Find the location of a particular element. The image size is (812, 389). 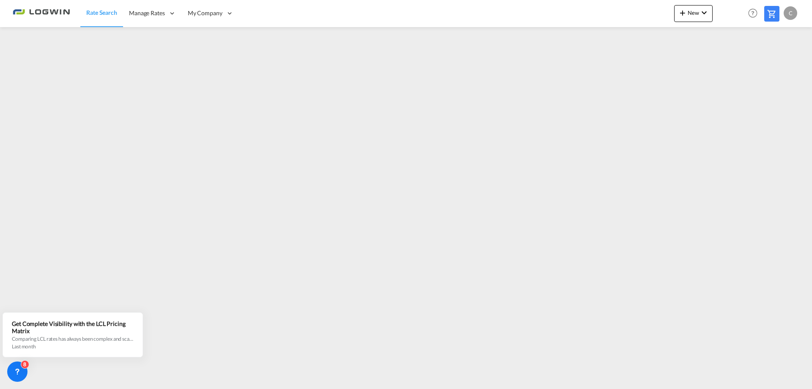

span: New is located at coordinates (693, 13).